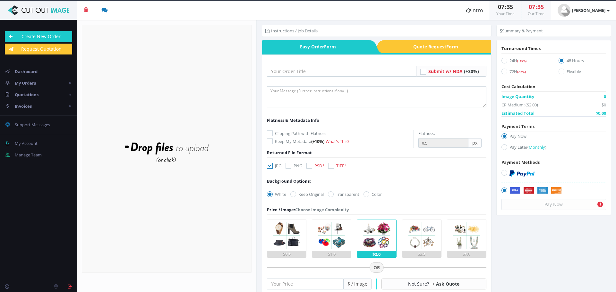 The width and height of the screenshot is (616, 292). I want to click on small: Your Time, so click(505, 13).